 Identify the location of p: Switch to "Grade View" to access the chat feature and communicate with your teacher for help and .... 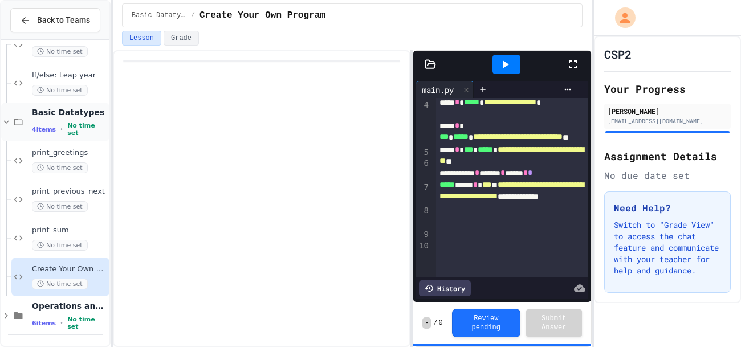
(668, 248).